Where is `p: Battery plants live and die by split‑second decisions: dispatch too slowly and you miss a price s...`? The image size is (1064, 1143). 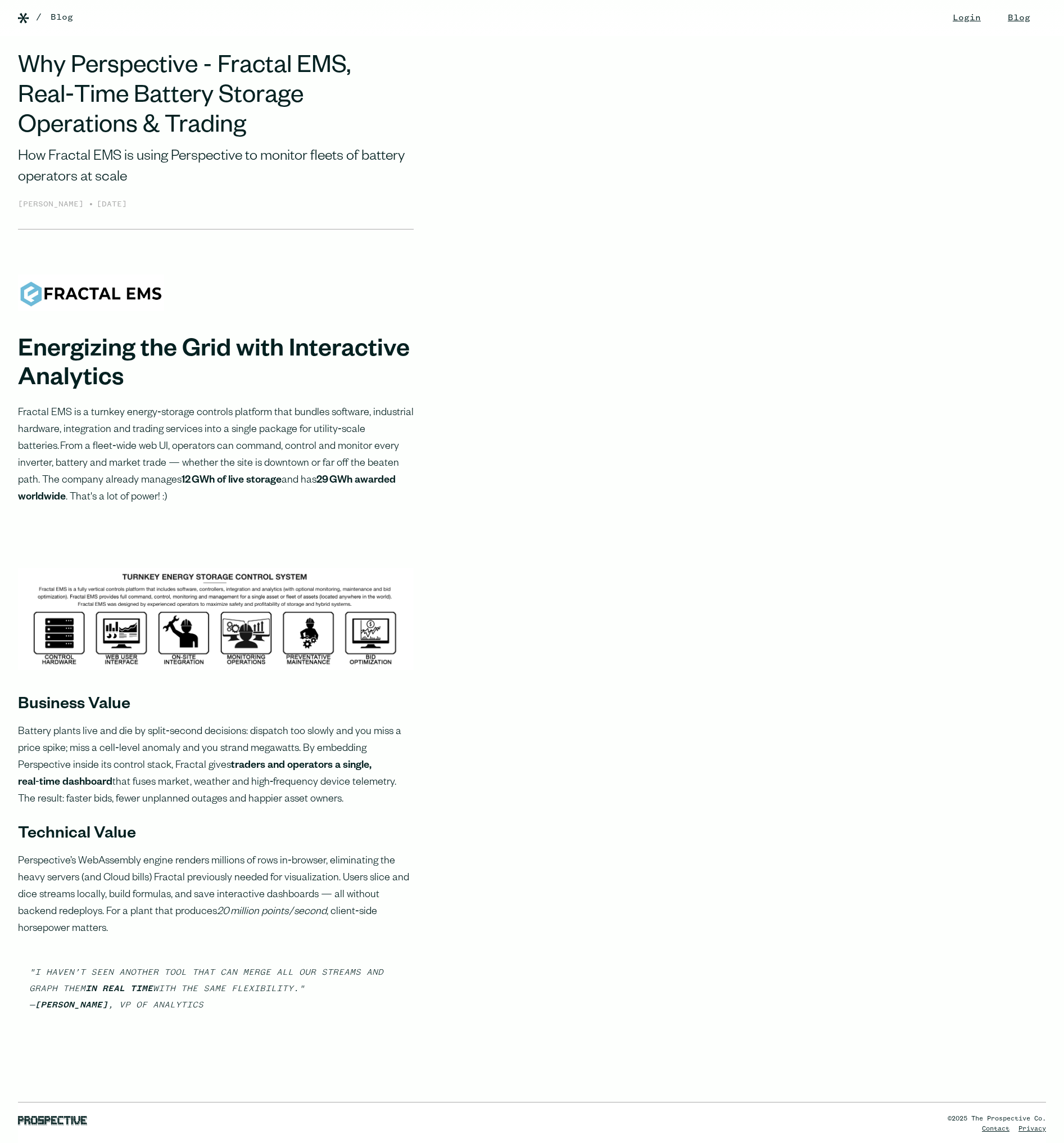
p: Battery plants live and die by split‑second decisions: dispatch too slowly and you miss a price s... is located at coordinates (216, 766).